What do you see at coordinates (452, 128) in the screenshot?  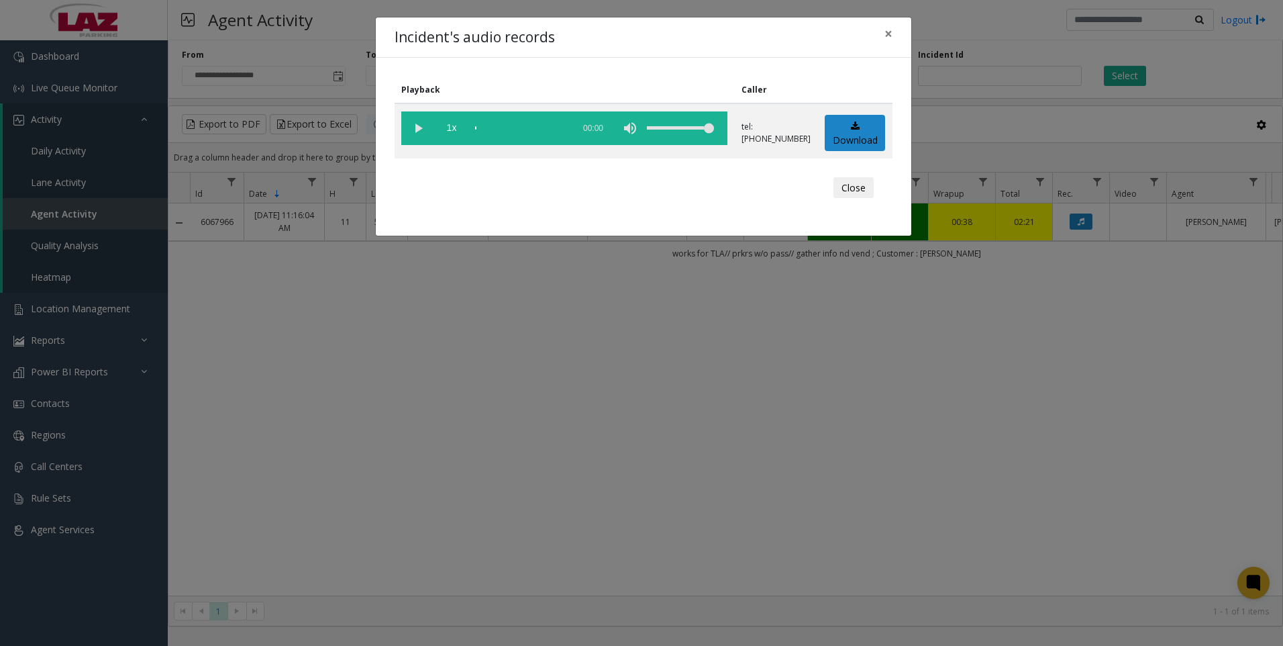 I see `span: playback speed button` at bounding box center [452, 128].